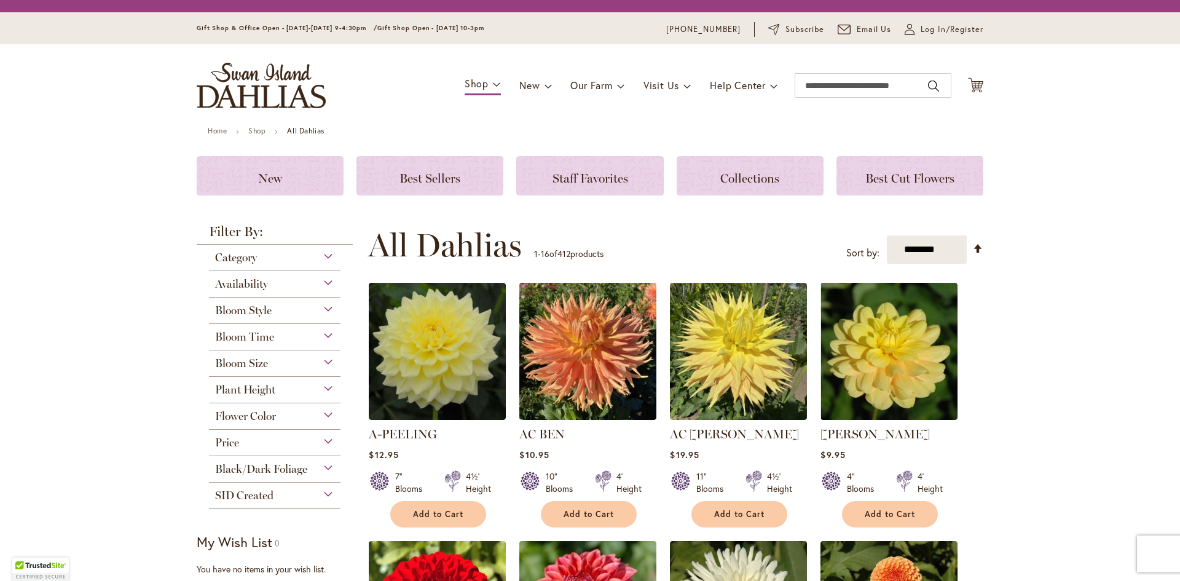  Describe the element at coordinates (245, 337) in the screenshot. I see `span: Bloom Time` at that location.